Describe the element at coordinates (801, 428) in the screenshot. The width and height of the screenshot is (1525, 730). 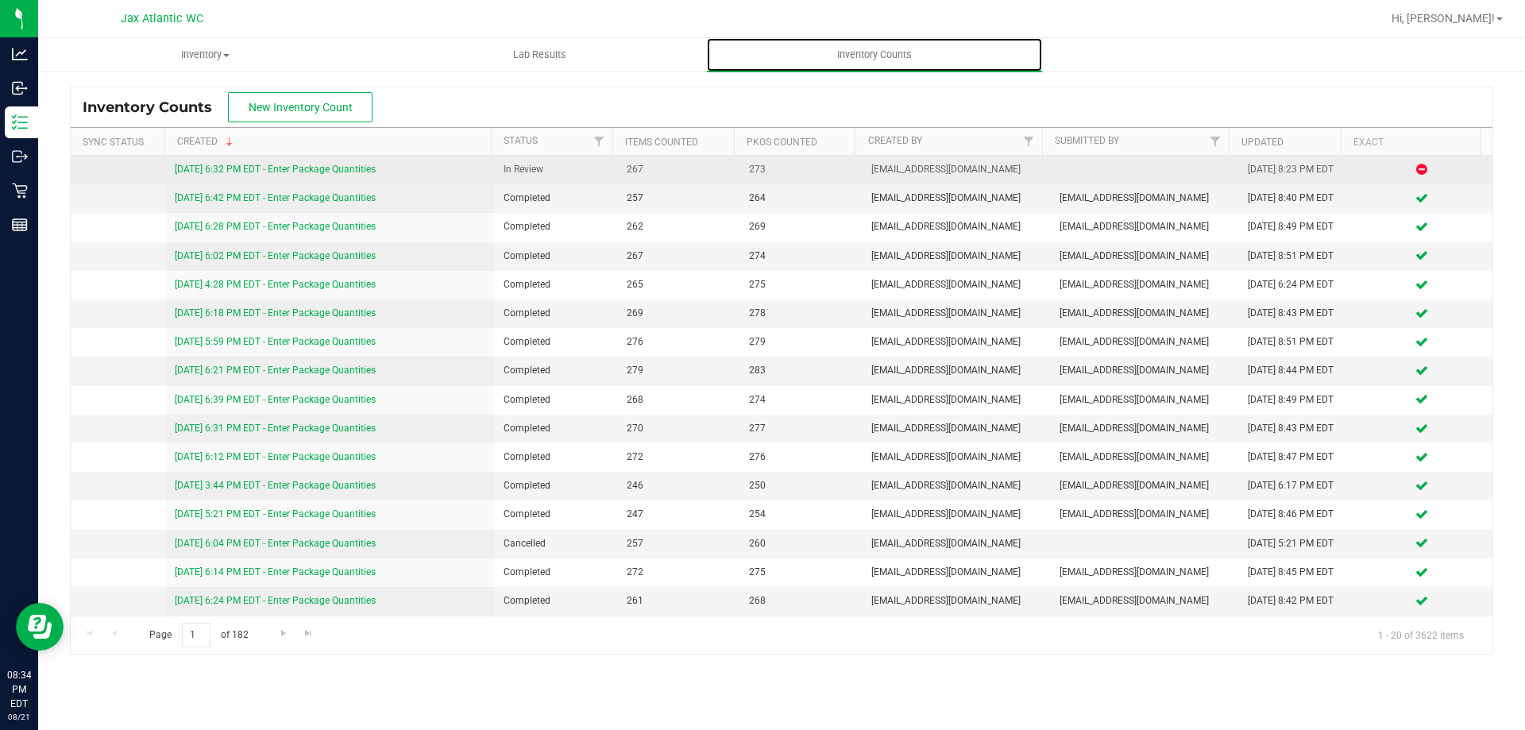
I see `span: 277` at that location.